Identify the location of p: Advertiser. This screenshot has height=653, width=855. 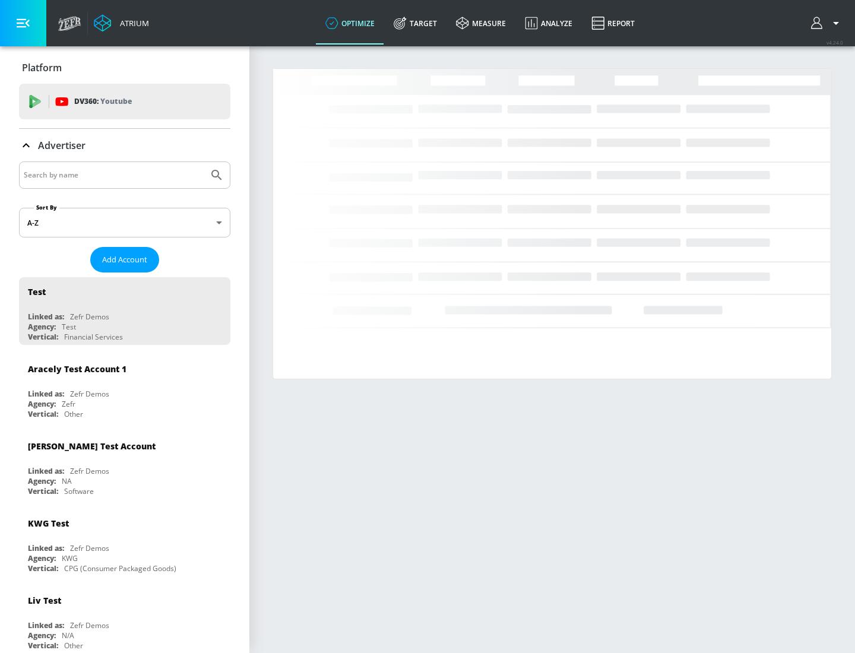
(62, 145).